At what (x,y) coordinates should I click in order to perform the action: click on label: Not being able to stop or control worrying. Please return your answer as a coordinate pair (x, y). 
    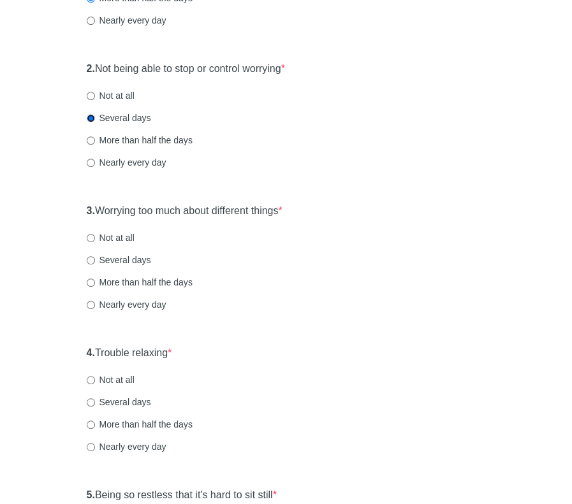
    Looking at the image, I should click on (186, 69).